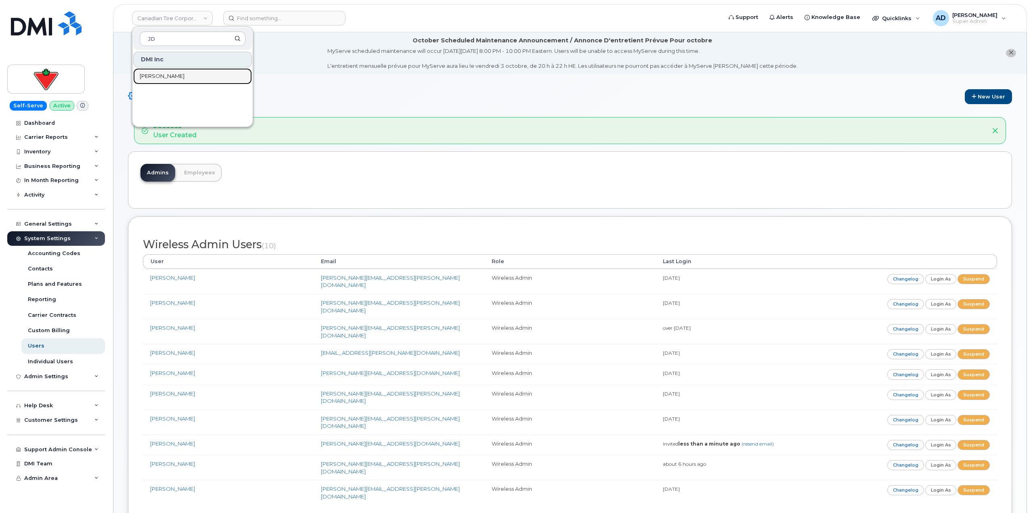  Describe the element at coordinates (570, 245) in the screenshot. I see `h2: Wireless Admin Users` at that location.